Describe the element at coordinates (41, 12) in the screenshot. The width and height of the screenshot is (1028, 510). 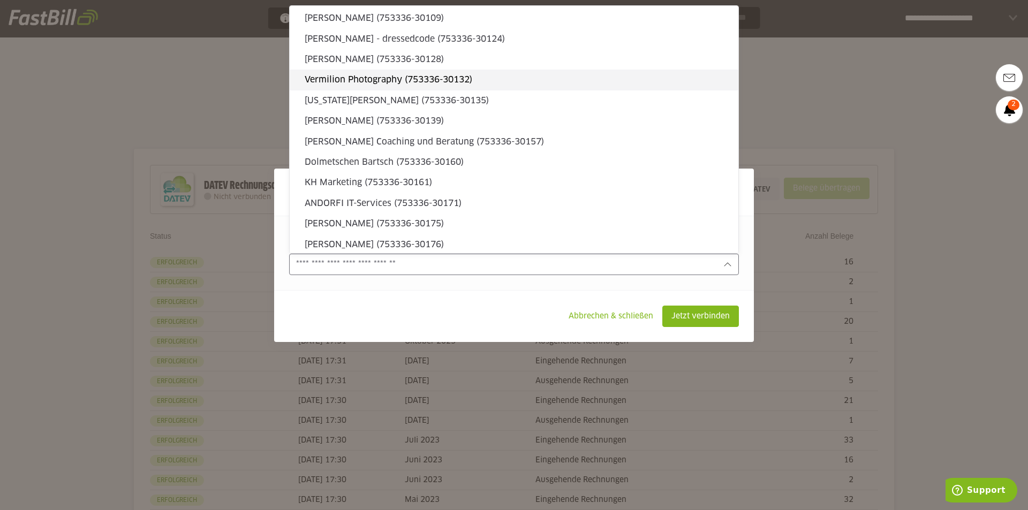
I see `span: Support` at that location.